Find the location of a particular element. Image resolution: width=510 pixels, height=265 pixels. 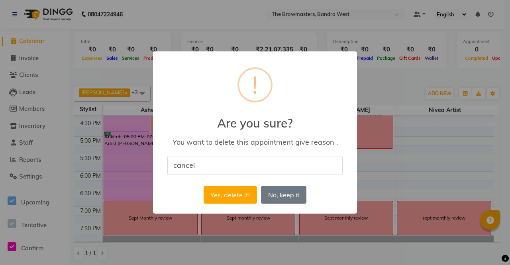

button: No, keep it is located at coordinates (284, 195).